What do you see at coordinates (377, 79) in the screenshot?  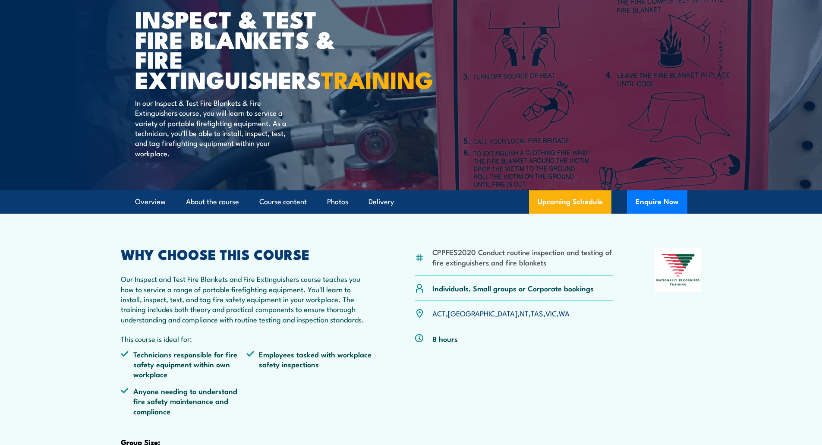 I see `strong: TRAINING` at bounding box center [377, 79].